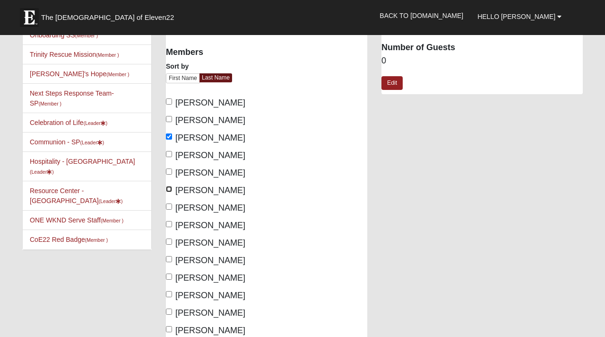  I want to click on img: Eleven22 logo, so click(29, 18).